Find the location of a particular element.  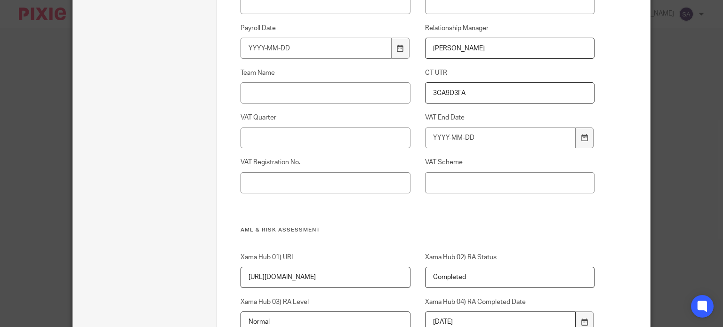

label: Payroll Date is located at coordinates (325, 28).